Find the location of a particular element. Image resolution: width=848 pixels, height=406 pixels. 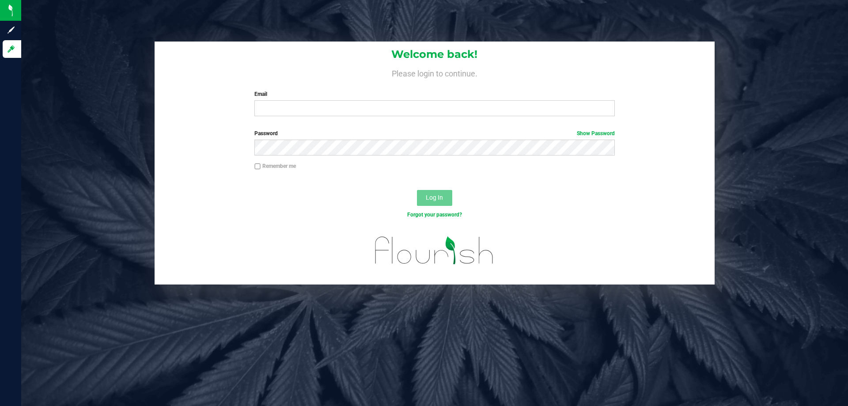

span: Log In is located at coordinates (434, 197).